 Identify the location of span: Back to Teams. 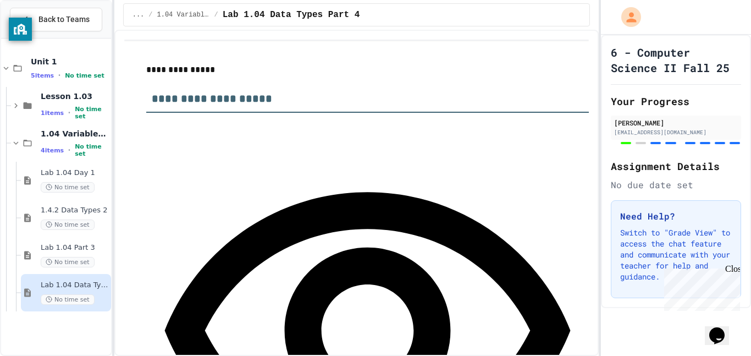
(64, 19).